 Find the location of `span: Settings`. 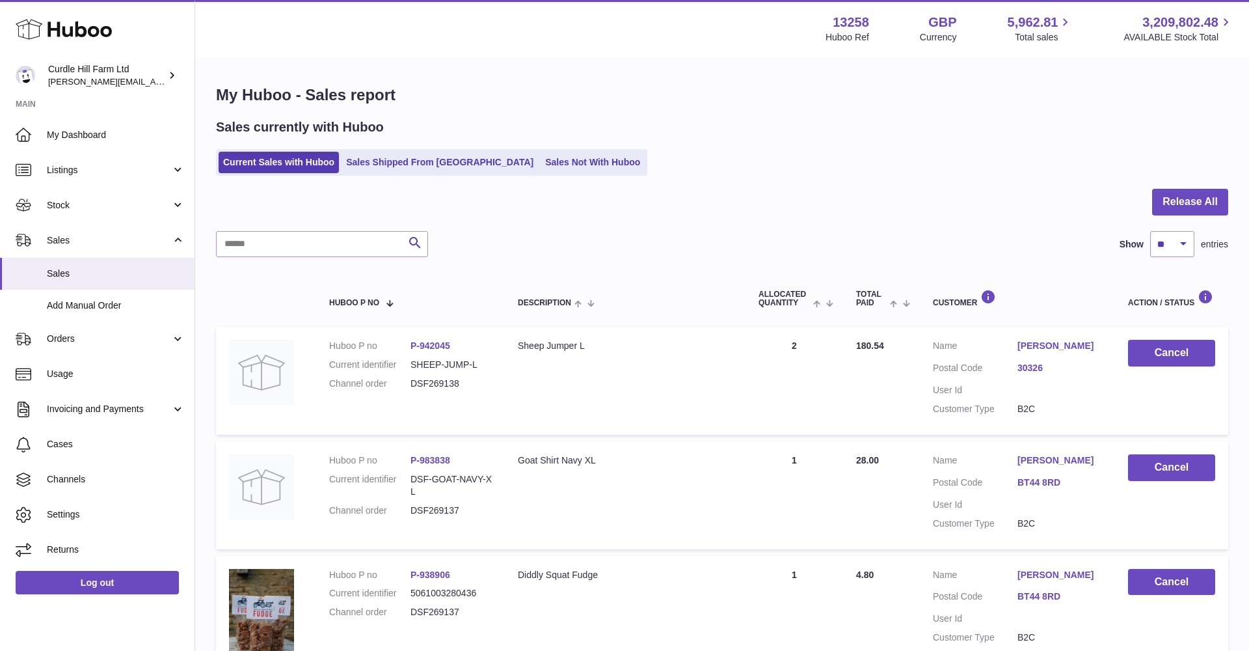

span: Settings is located at coordinates (116, 514).